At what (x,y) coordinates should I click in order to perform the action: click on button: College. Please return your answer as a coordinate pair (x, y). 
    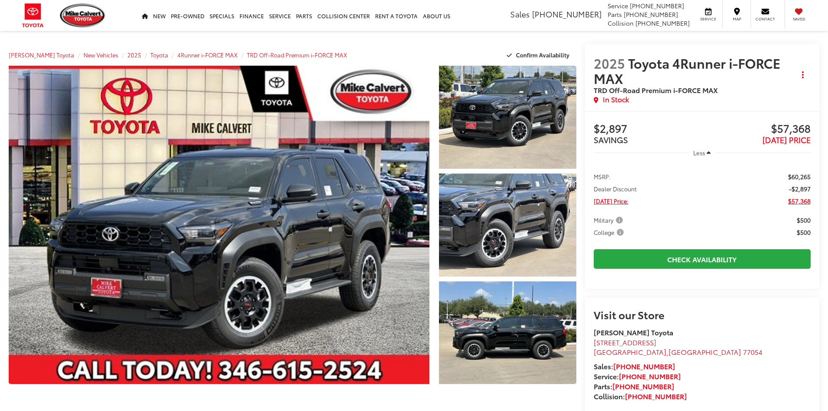
    Looking at the image, I should click on (610, 232).